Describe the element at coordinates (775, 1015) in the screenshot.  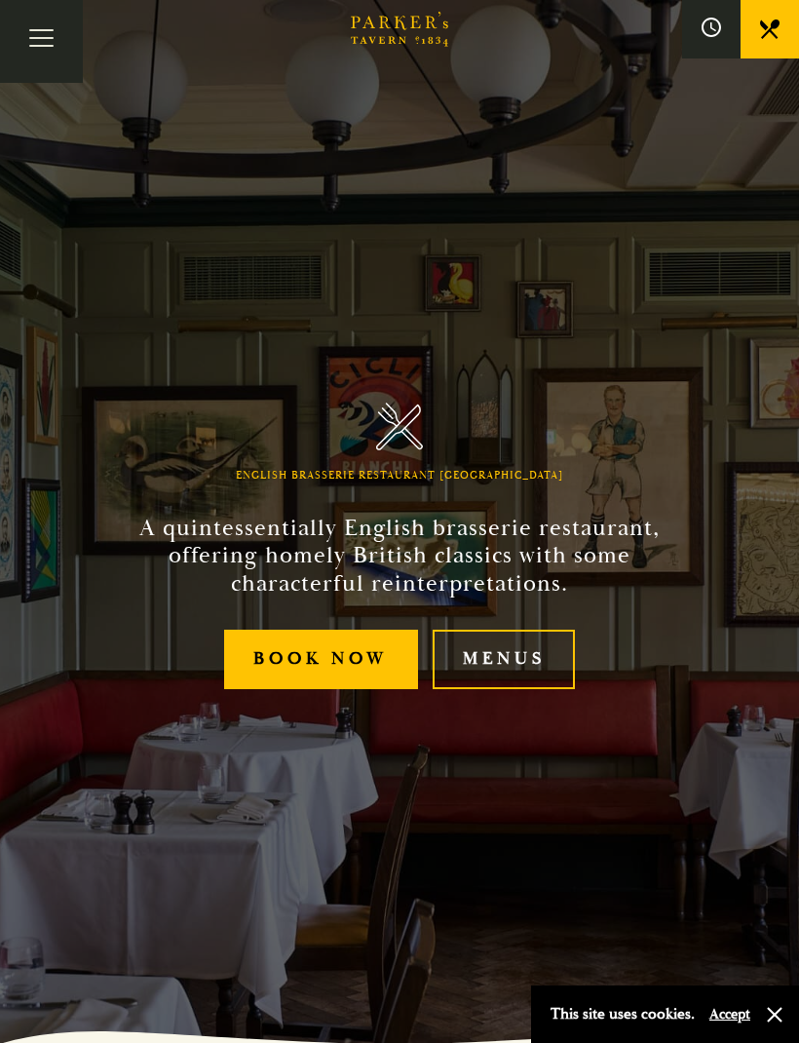
I see `button: Close and accept` at that location.